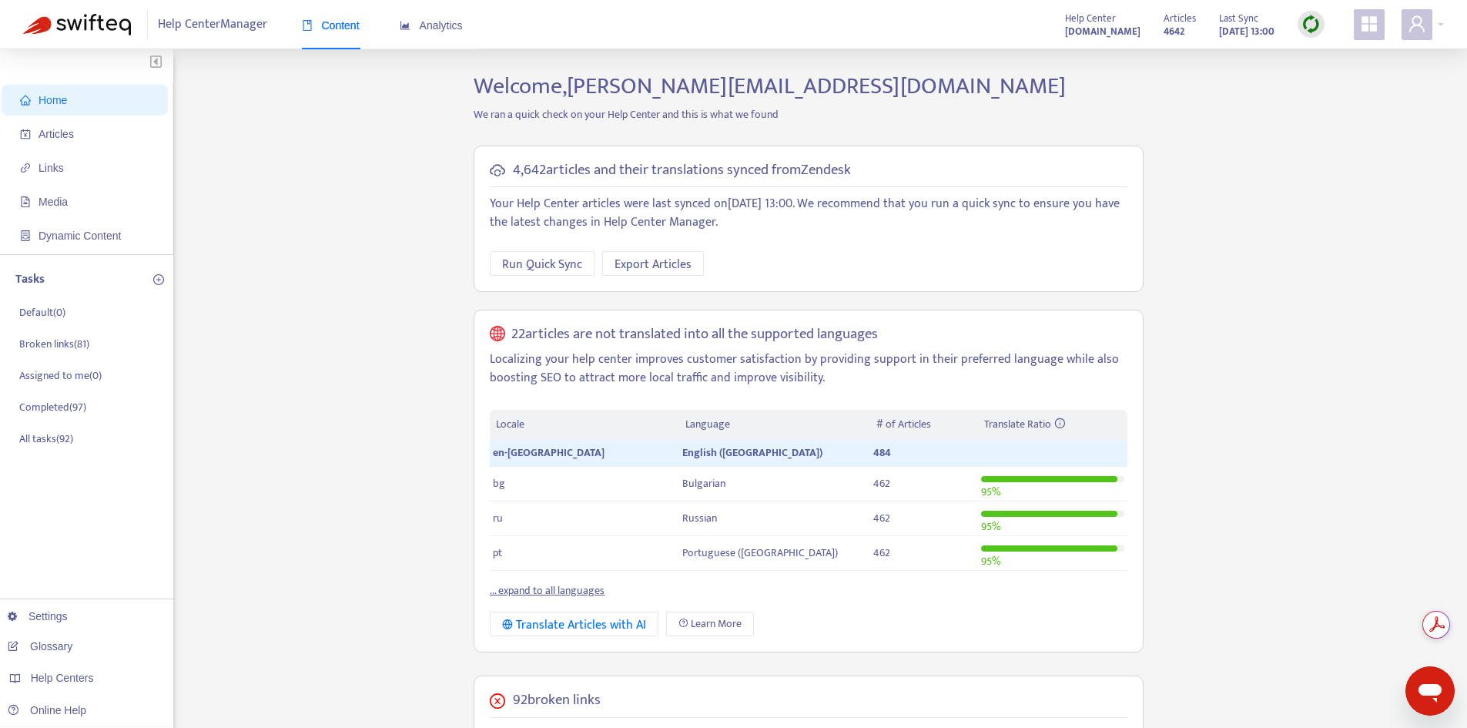 This screenshot has width=1467, height=728. What do you see at coordinates (54, 344) in the screenshot?
I see `p: Broken links ( 81 )` at bounding box center [54, 344].